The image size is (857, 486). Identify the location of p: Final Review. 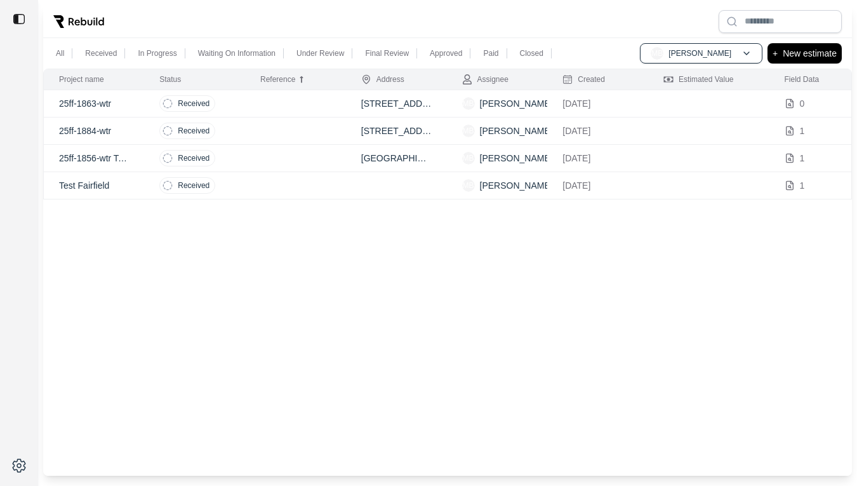
(387, 53).